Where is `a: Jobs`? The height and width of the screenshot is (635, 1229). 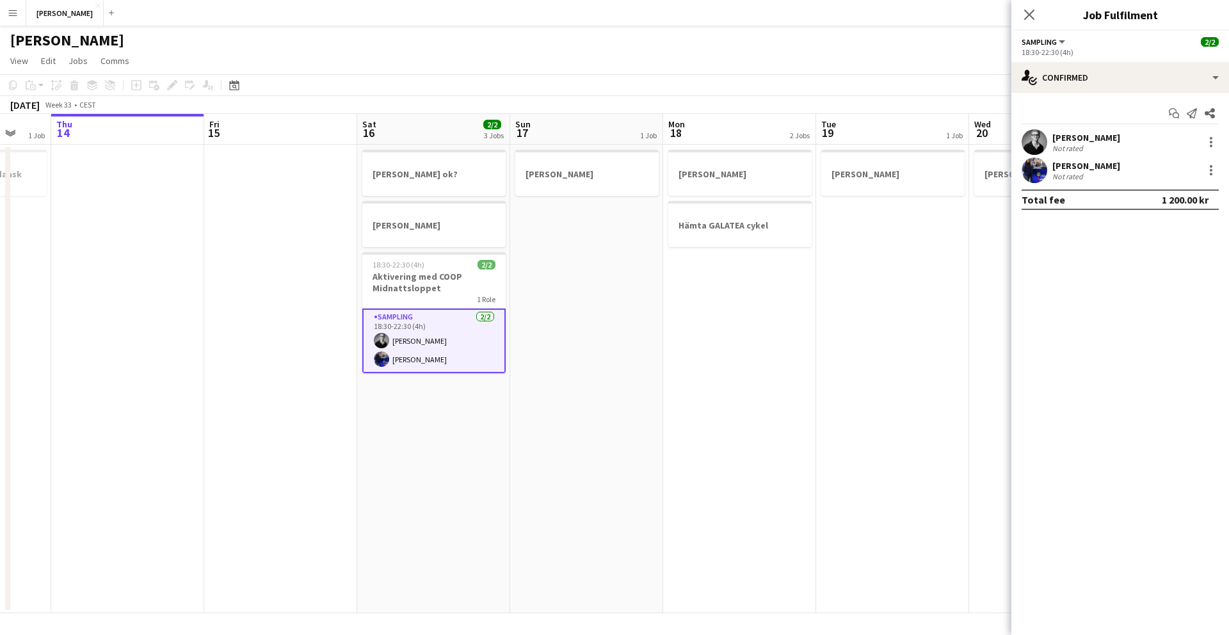
a: Jobs is located at coordinates (78, 61).